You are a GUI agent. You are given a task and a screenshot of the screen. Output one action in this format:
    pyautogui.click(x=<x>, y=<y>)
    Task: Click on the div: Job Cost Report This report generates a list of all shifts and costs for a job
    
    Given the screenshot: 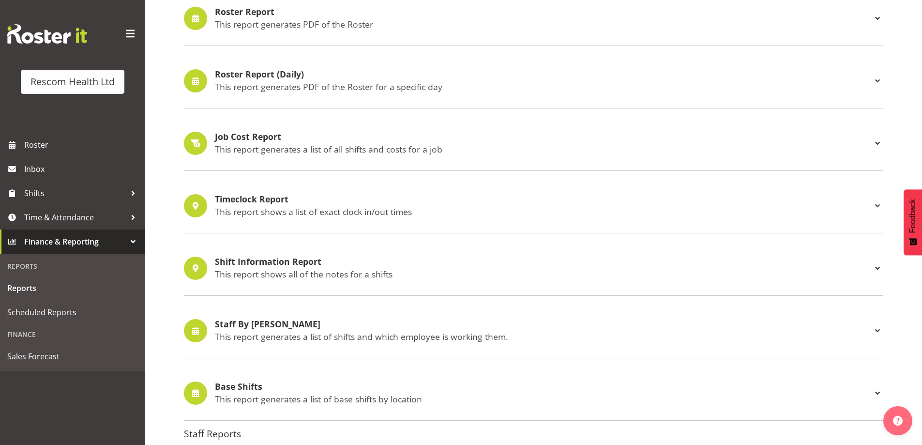 What is the action you would take?
    pyautogui.click(x=534, y=143)
    